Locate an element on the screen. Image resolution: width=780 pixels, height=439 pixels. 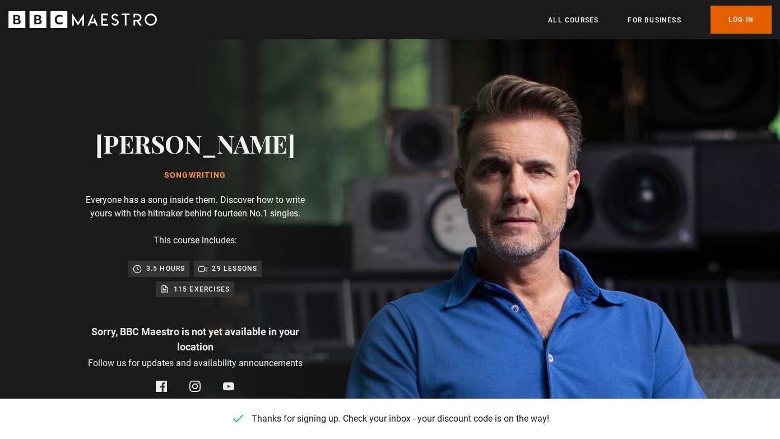
p: 3.5 hours is located at coordinates (166, 268).